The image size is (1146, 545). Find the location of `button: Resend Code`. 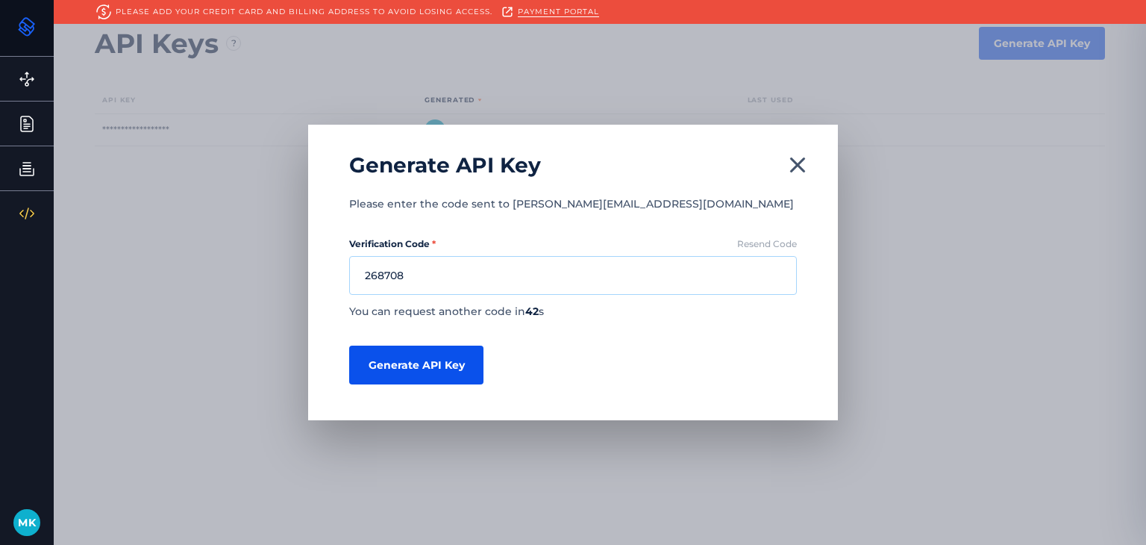

button: Resend Code is located at coordinates (767, 244).